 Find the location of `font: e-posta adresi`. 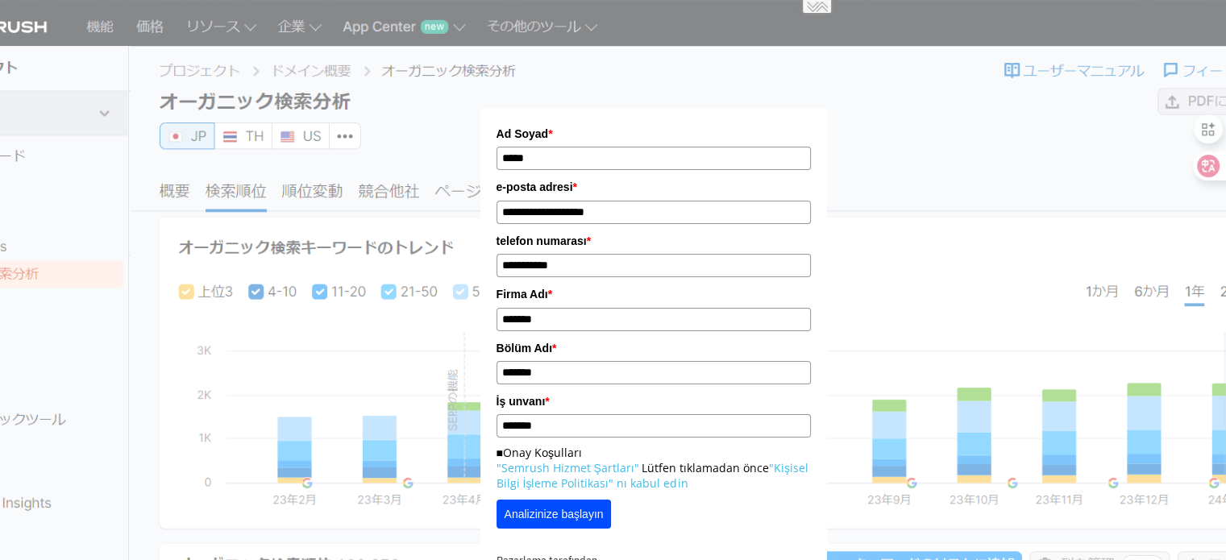

font: e-posta adresi is located at coordinates (534, 187).